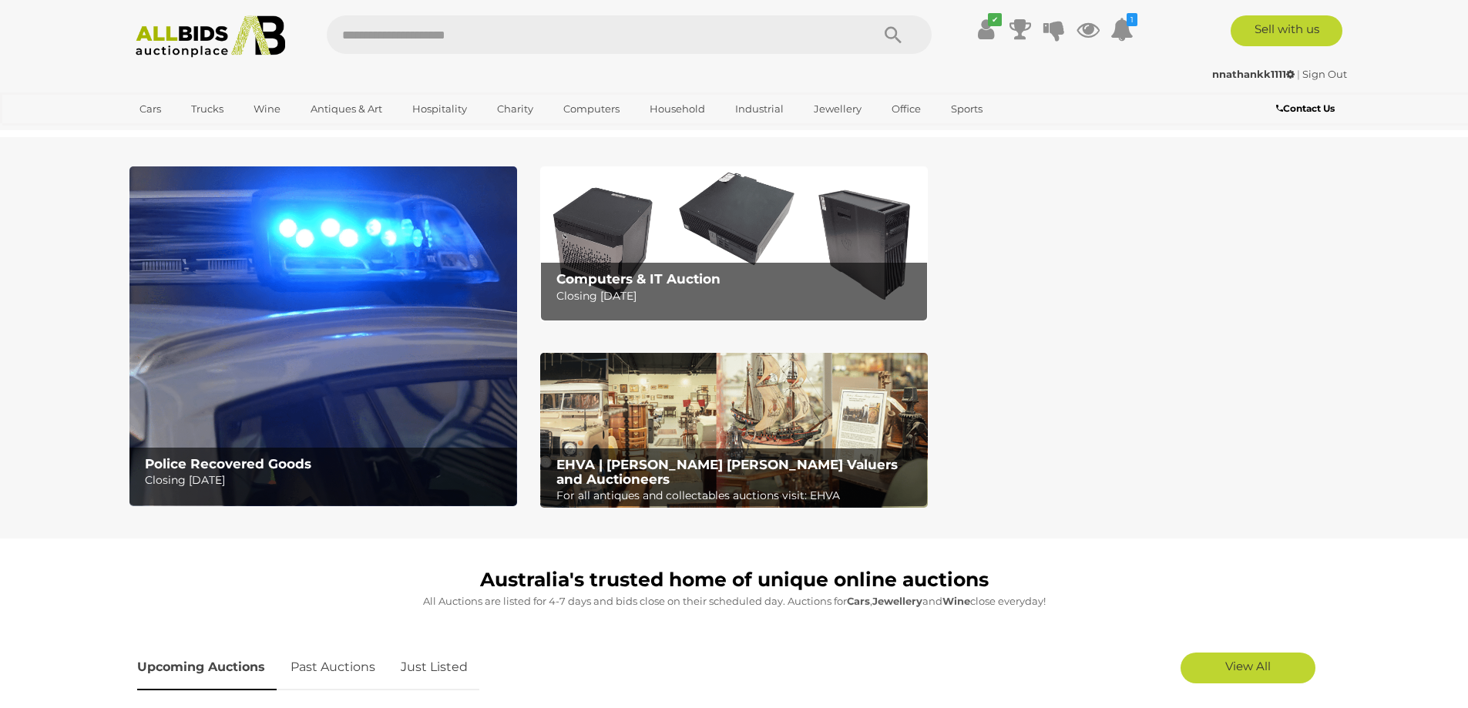  I want to click on a: Sports, so click(966, 109).